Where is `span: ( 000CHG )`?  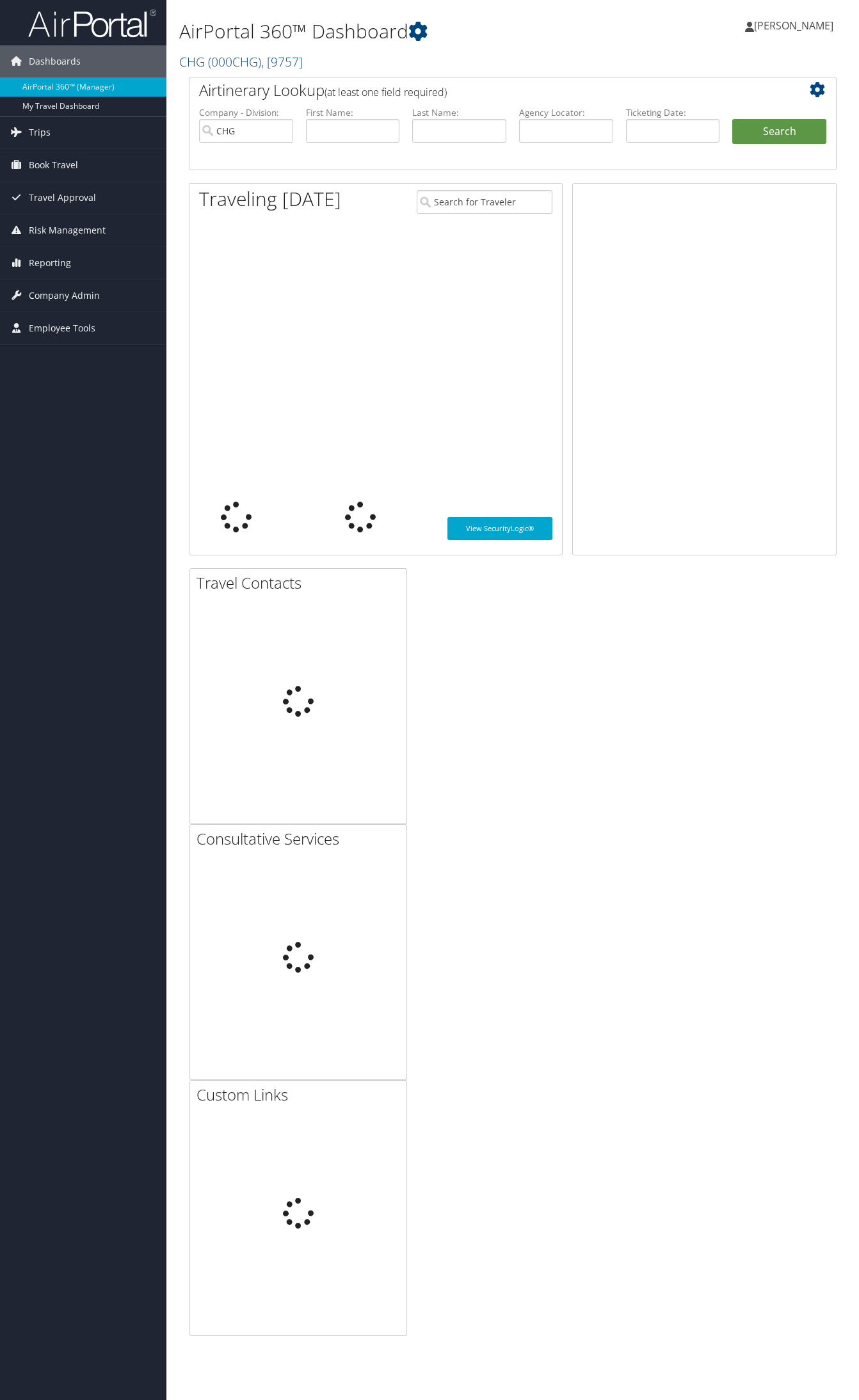 span: ( 000CHG ) is located at coordinates (234, 61).